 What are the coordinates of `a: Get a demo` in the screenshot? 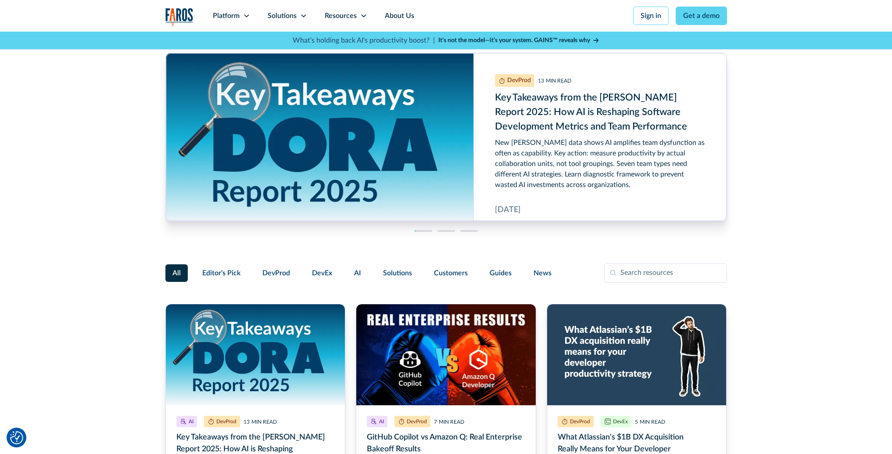 It's located at (701, 16).